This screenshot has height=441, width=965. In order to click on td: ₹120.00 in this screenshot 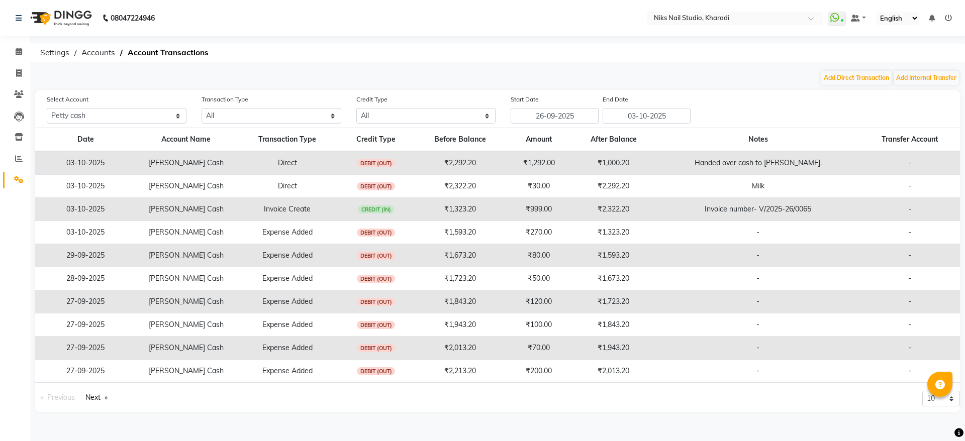, I will do `click(539, 302)`.